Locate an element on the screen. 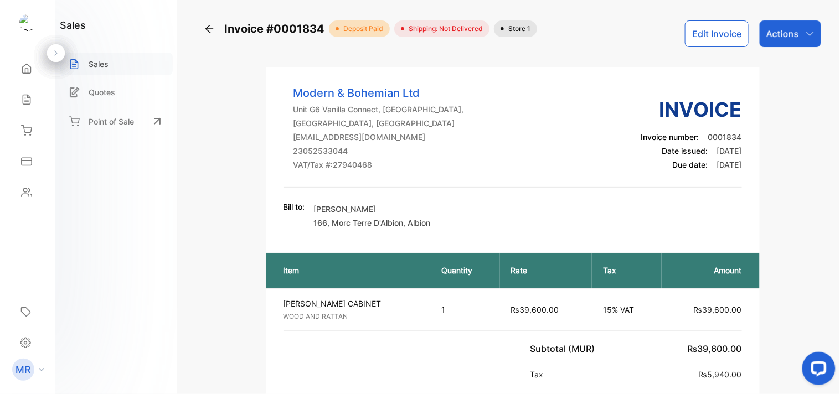 The width and height of the screenshot is (840, 394). p: MR is located at coordinates (23, 370).